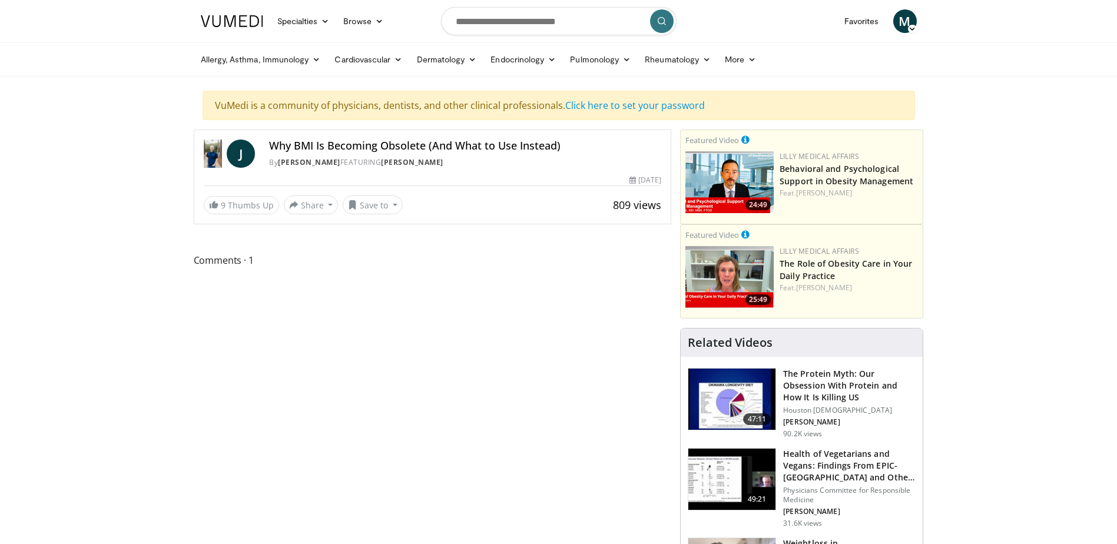  Describe the element at coordinates (223, 205) in the screenshot. I see `span: 9` at that location.